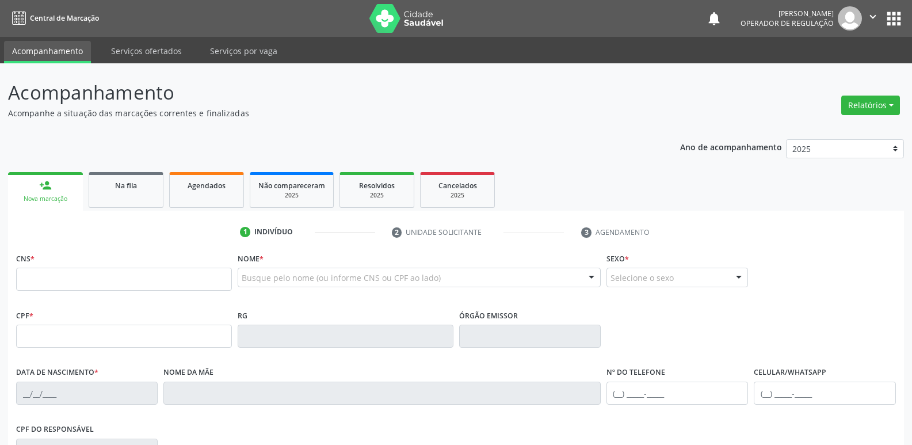 This screenshot has width=912, height=445. Describe the element at coordinates (292, 185) in the screenshot. I see `span: Não compareceram` at that location.